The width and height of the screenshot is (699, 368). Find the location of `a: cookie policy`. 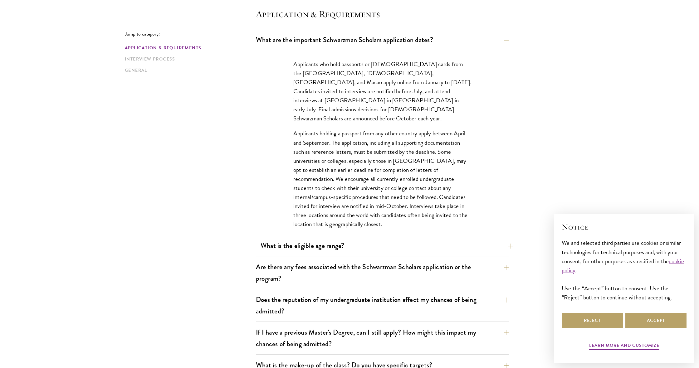

a: cookie policy is located at coordinates (623, 266).